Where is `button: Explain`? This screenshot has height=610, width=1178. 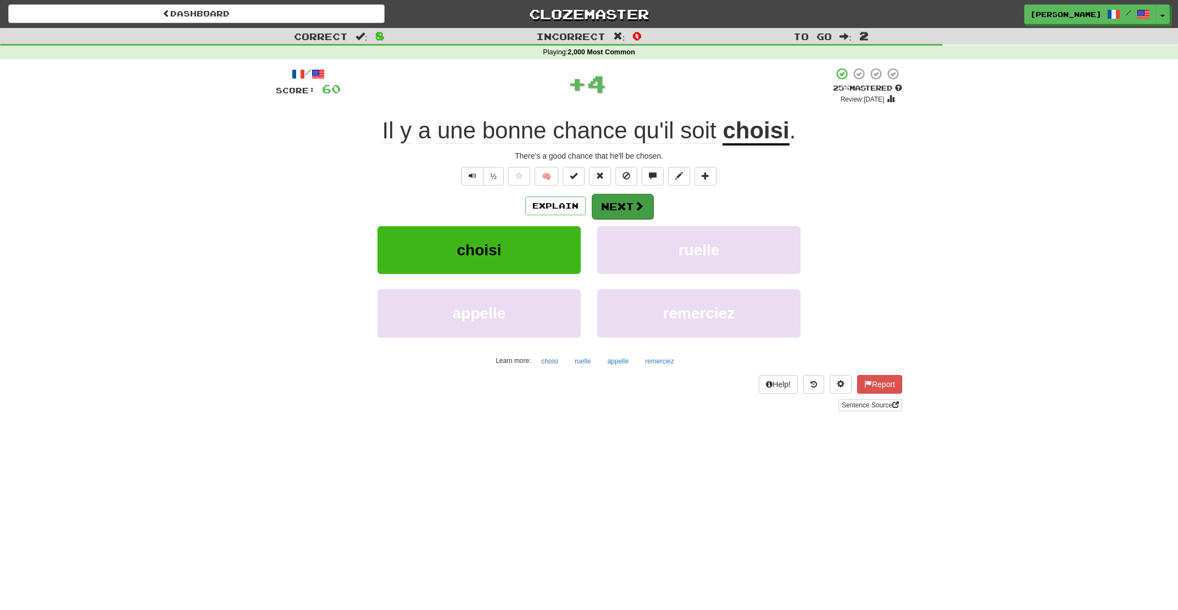
button: Explain is located at coordinates (556, 206).